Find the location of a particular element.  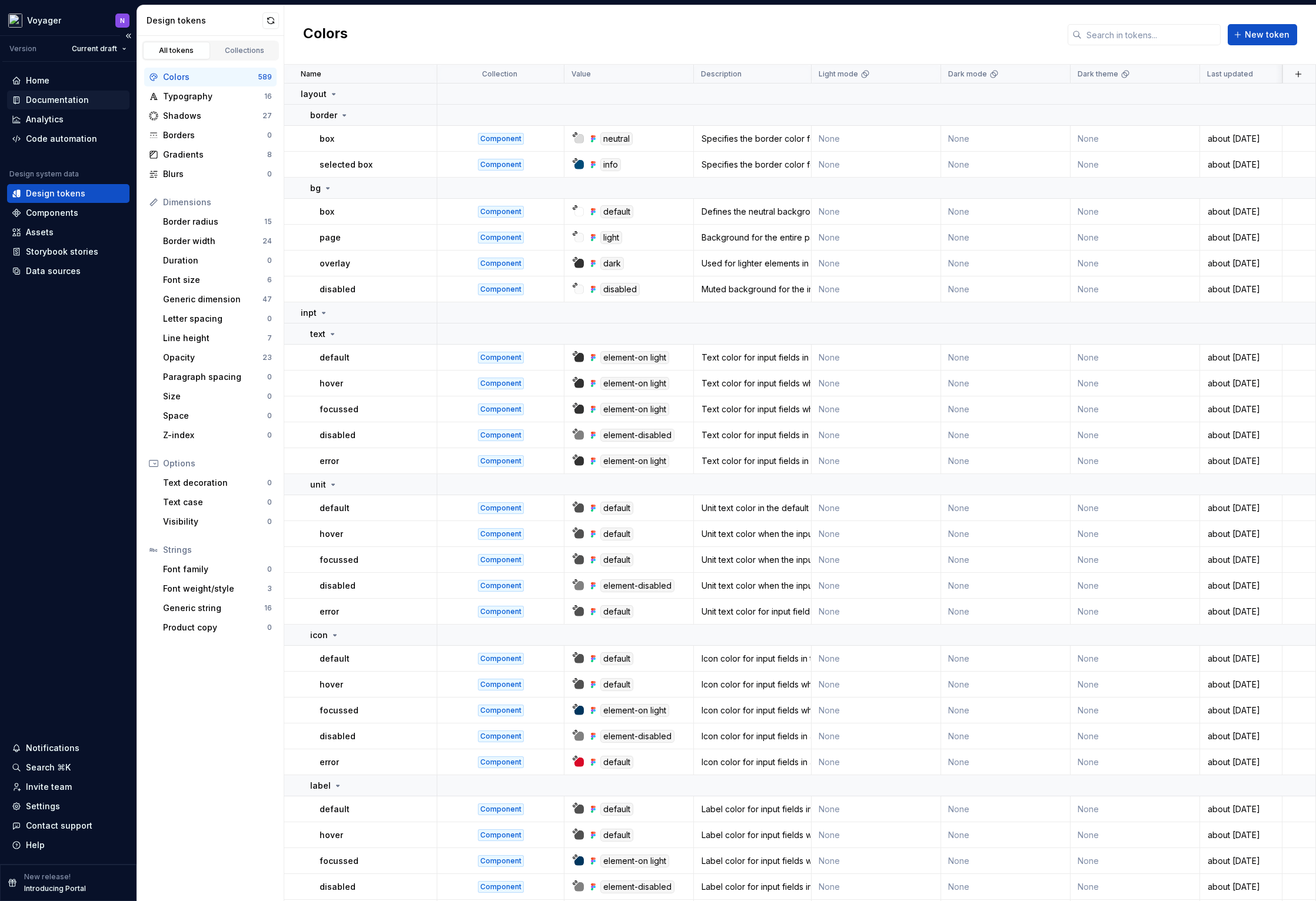

div: Voyager is located at coordinates (44, 20).